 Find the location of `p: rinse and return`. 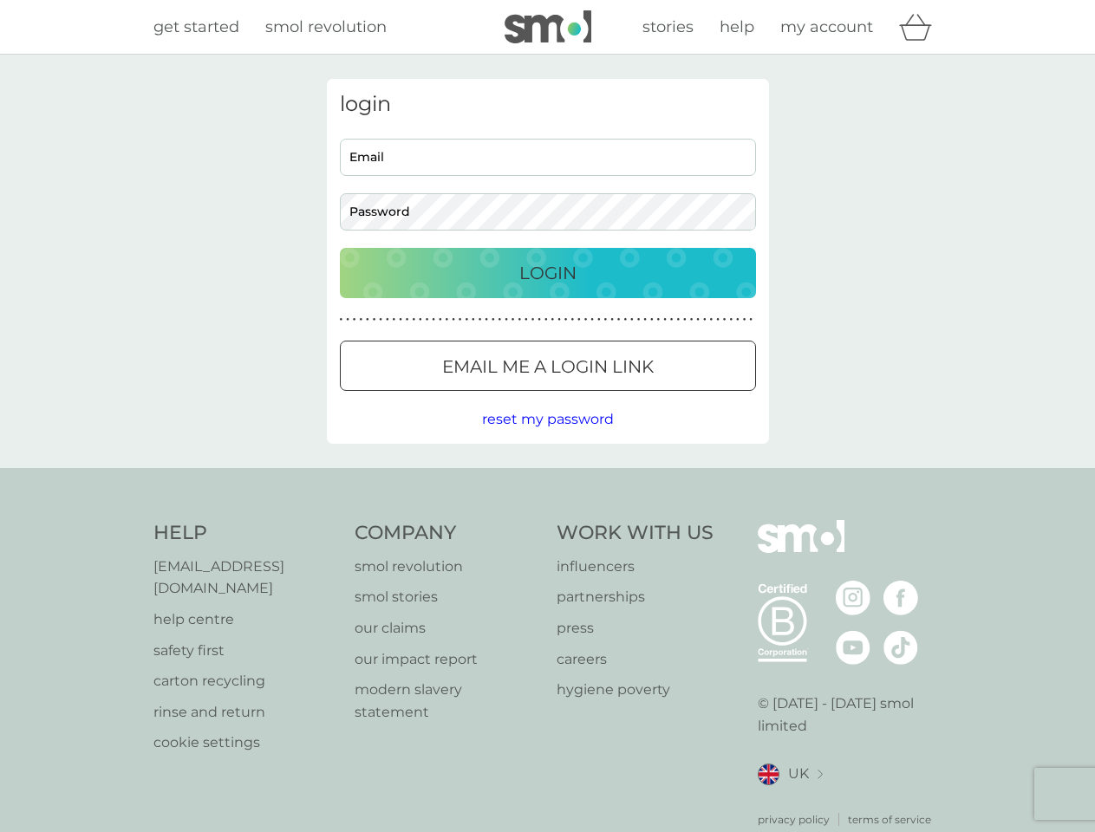

p: rinse and return is located at coordinates (245, 713).